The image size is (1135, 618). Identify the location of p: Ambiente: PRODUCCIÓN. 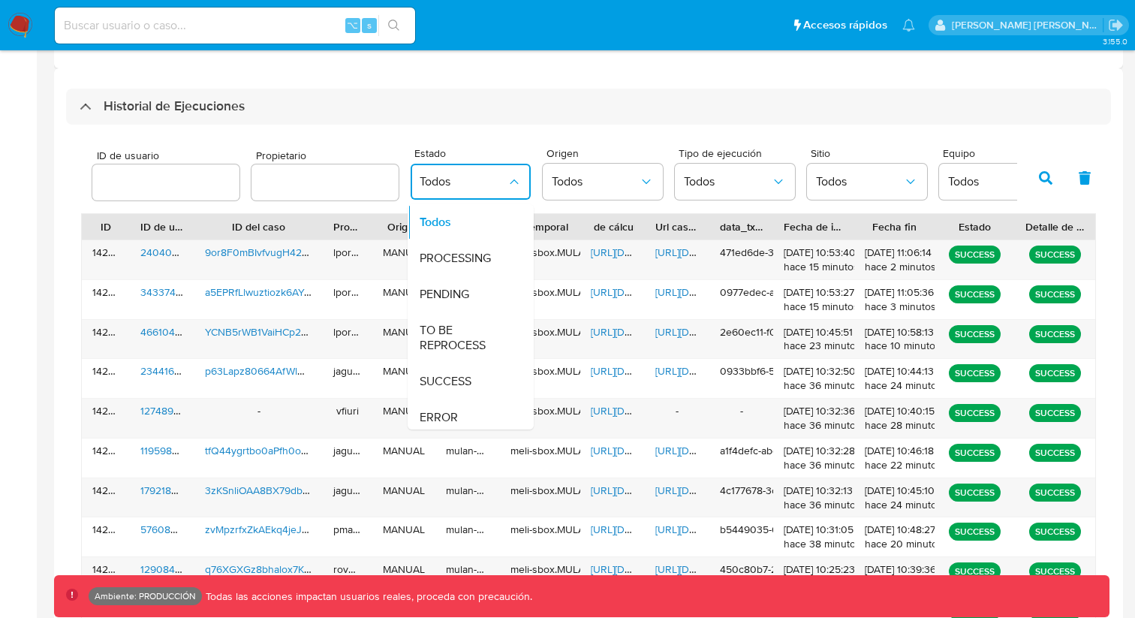
(145, 596).